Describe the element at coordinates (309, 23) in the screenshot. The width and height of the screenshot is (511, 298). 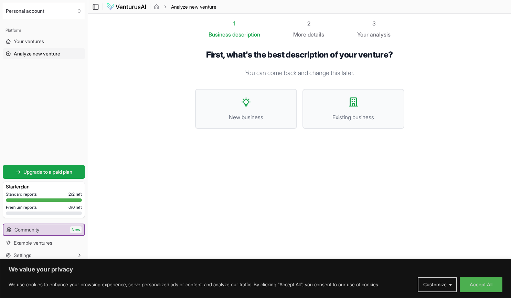
I see `div: 2` at that location.